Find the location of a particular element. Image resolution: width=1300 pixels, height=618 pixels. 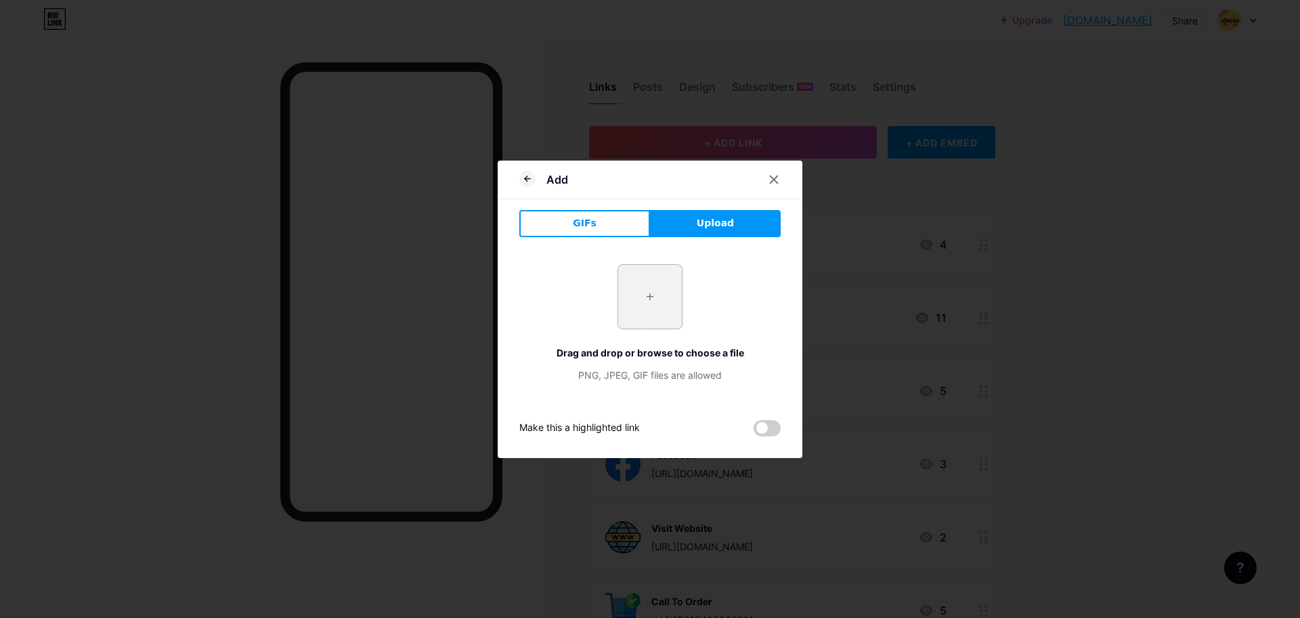

div: Make this a highlighted link is located at coordinates (580, 428).